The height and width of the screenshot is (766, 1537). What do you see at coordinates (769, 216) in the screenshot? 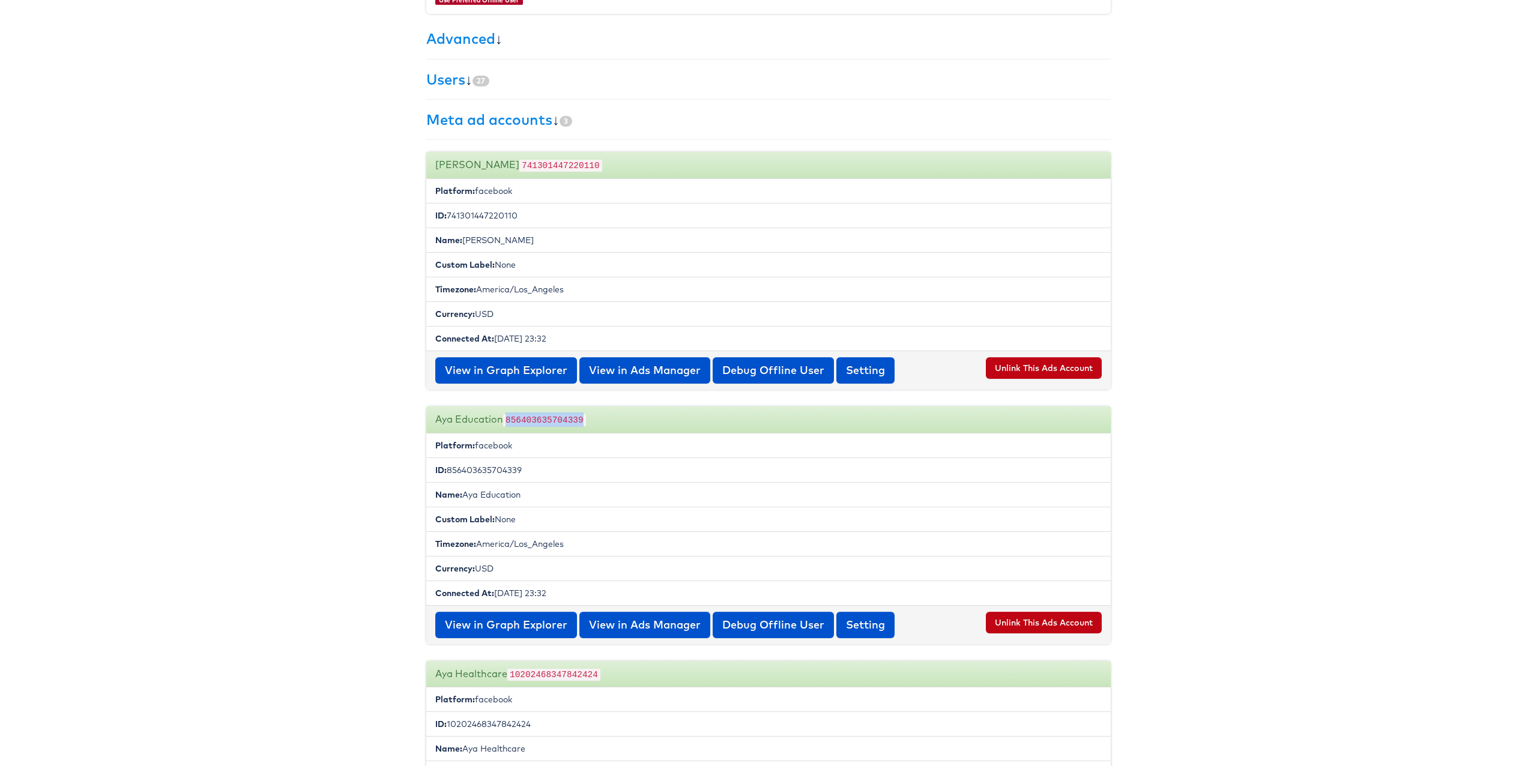
I see `li: 741301447220110` at bounding box center [769, 216].